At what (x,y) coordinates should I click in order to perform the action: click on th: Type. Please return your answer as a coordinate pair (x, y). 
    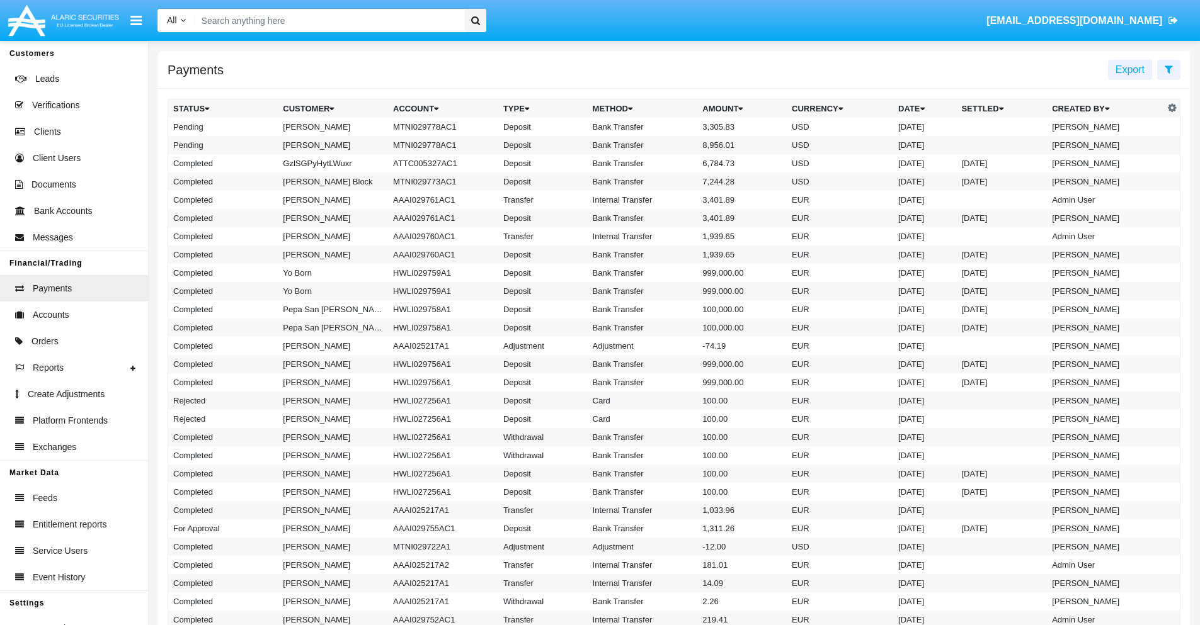
    Looking at the image, I should click on (543, 109).